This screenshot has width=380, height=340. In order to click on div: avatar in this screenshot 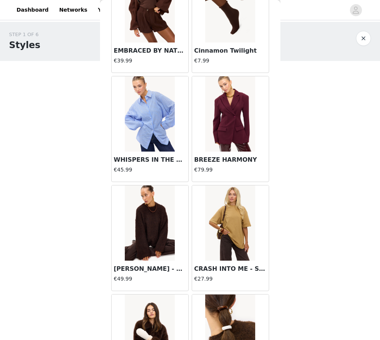, I will do `click(355, 10)`.